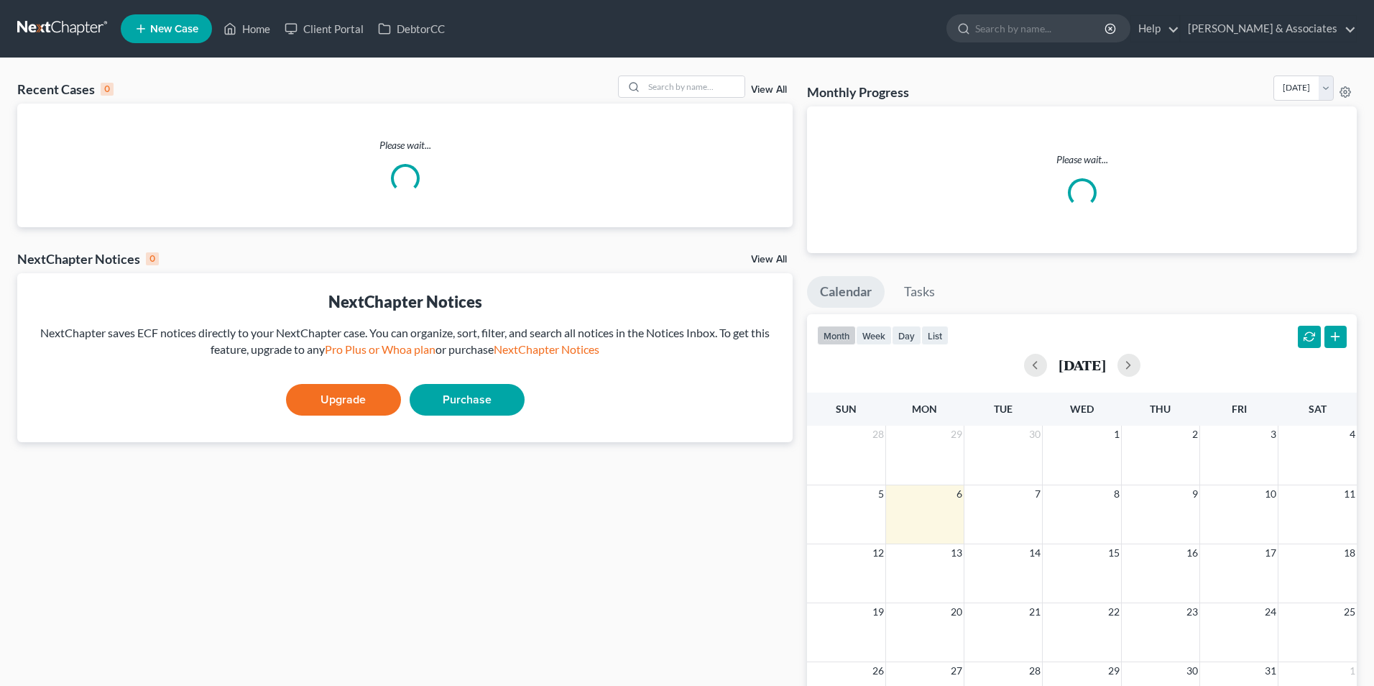 The image size is (1374, 686). I want to click on button: month, so click(837, 335).